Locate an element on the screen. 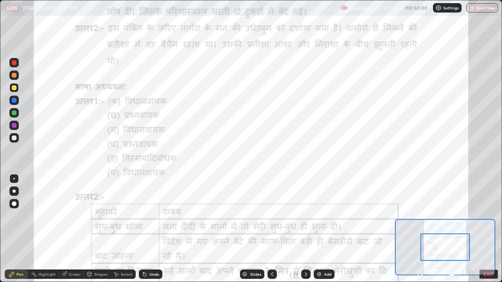 This screenshot has width=502, height=282. div: Slides is located at coordinates (256, 275).